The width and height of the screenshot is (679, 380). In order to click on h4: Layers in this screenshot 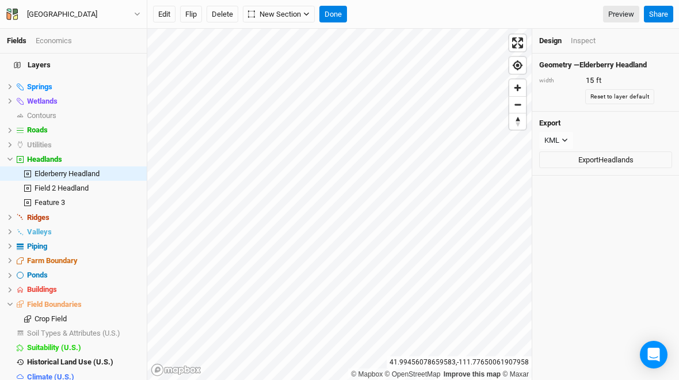, I will do `click(73, 65)`.